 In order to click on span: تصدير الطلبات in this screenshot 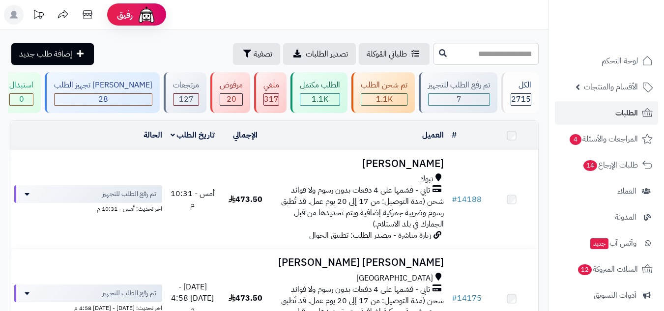, I will do `click(327, 54)`.